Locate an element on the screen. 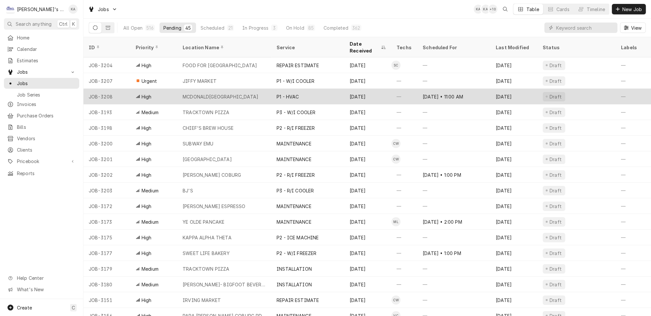 The height and width of the screenshot is (316, 651). span: Help Center is located at coordinates (46, 278).